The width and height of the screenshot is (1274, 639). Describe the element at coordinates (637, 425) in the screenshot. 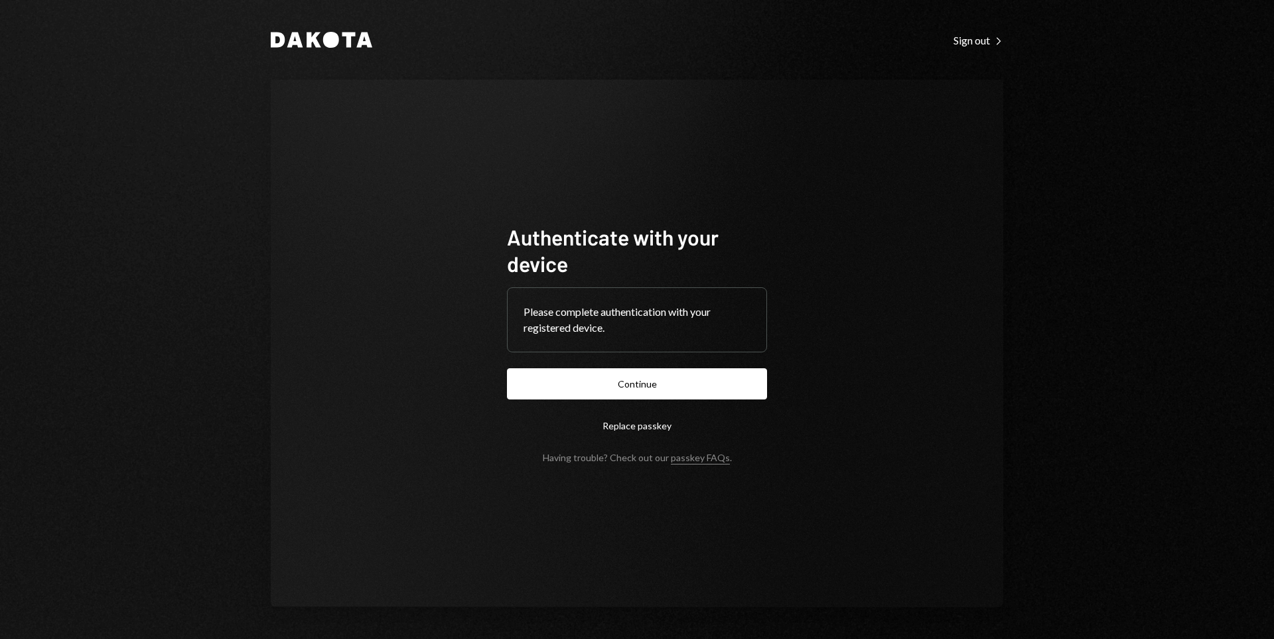

I see `button: Replace passkey` at that location.